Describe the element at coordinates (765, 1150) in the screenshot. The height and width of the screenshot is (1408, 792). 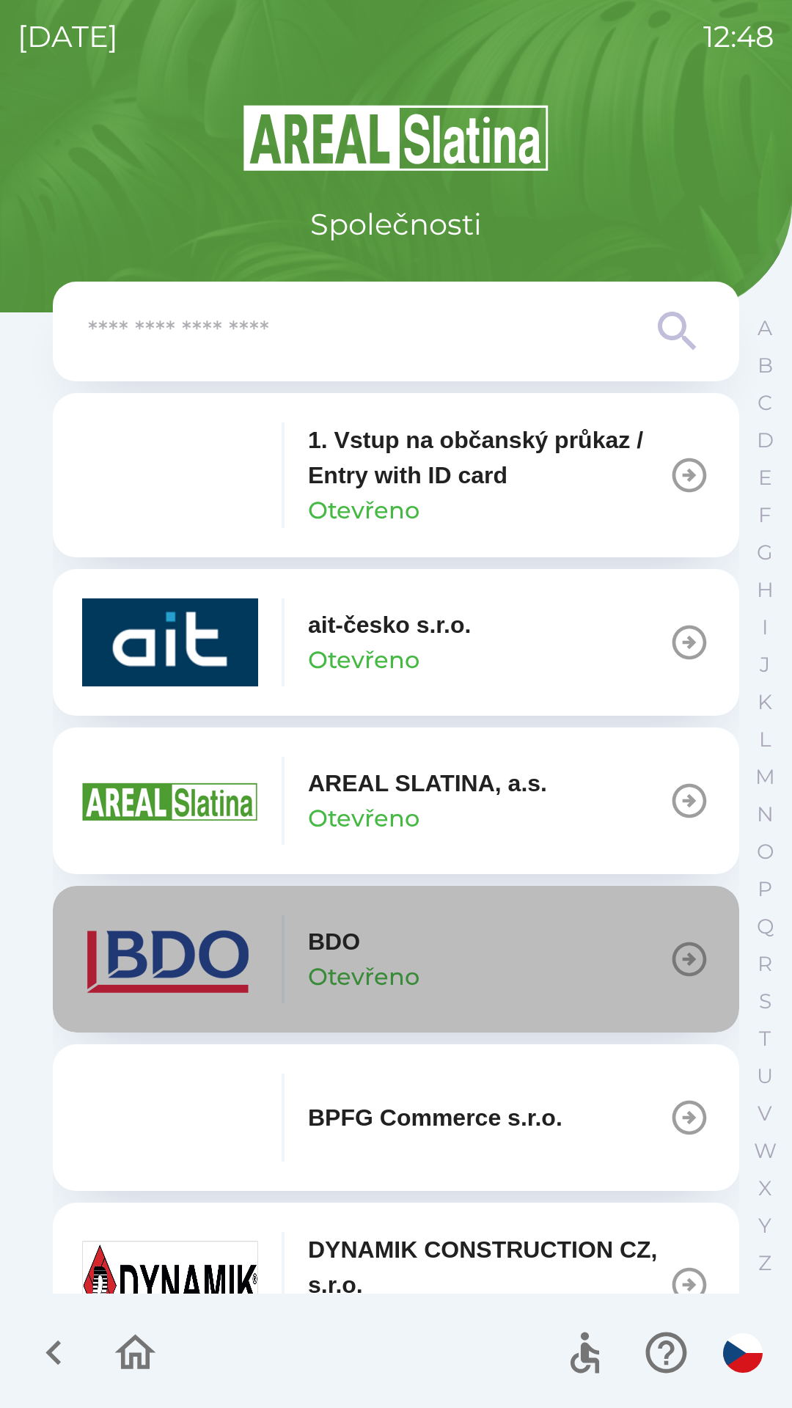
I see `p: W` at that location.